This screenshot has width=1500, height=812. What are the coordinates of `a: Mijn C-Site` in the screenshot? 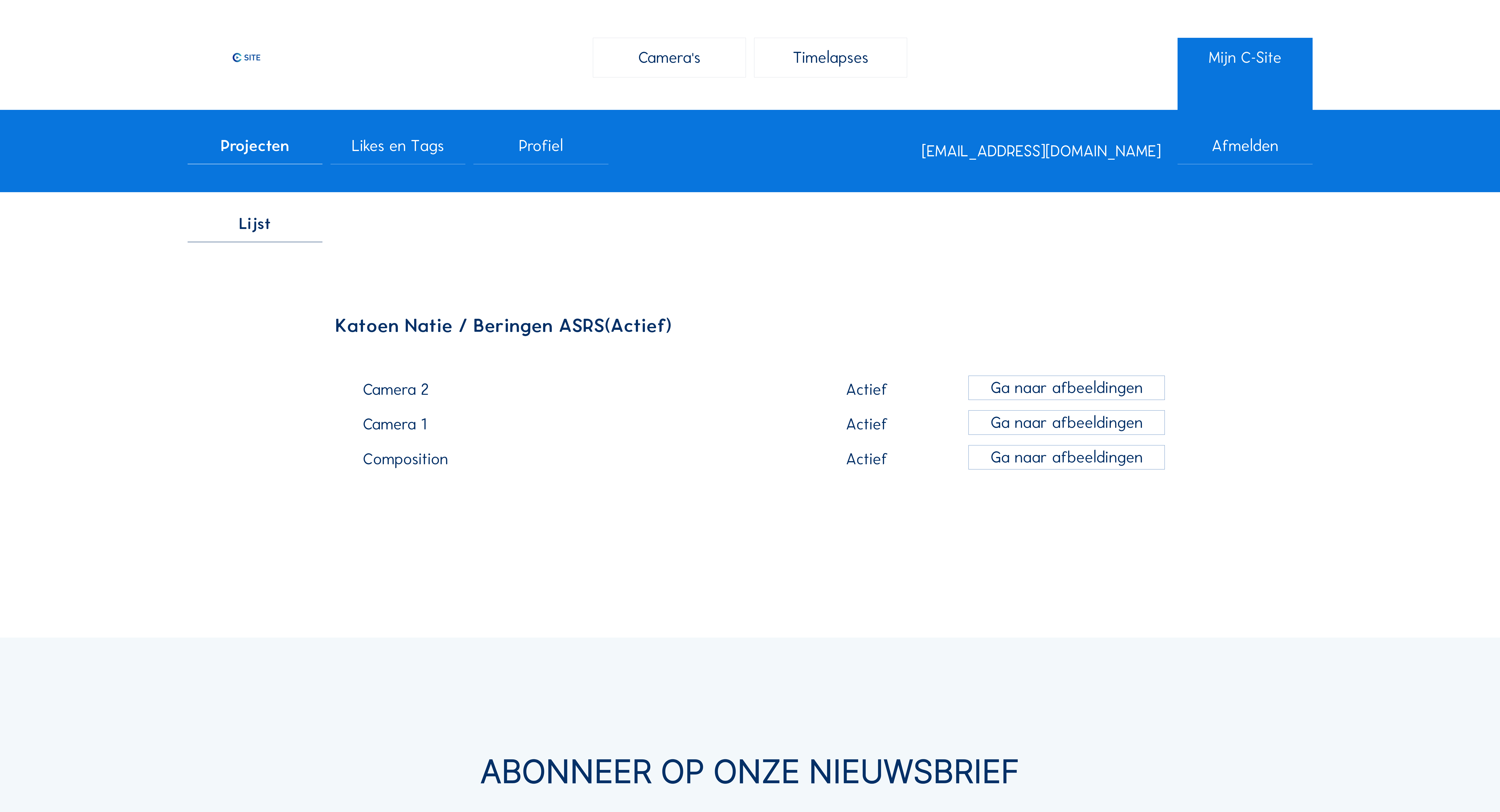 It's located at (1246, 57).